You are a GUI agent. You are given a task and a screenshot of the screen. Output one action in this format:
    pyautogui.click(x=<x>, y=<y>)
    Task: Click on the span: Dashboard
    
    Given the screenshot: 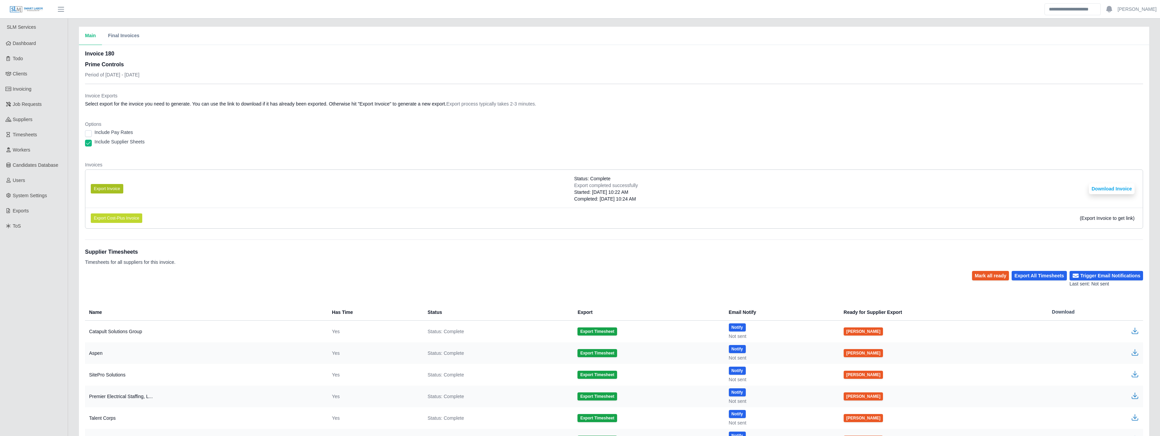 What is the action you would take?
    pyautogui.click(x=24, y=43)
    